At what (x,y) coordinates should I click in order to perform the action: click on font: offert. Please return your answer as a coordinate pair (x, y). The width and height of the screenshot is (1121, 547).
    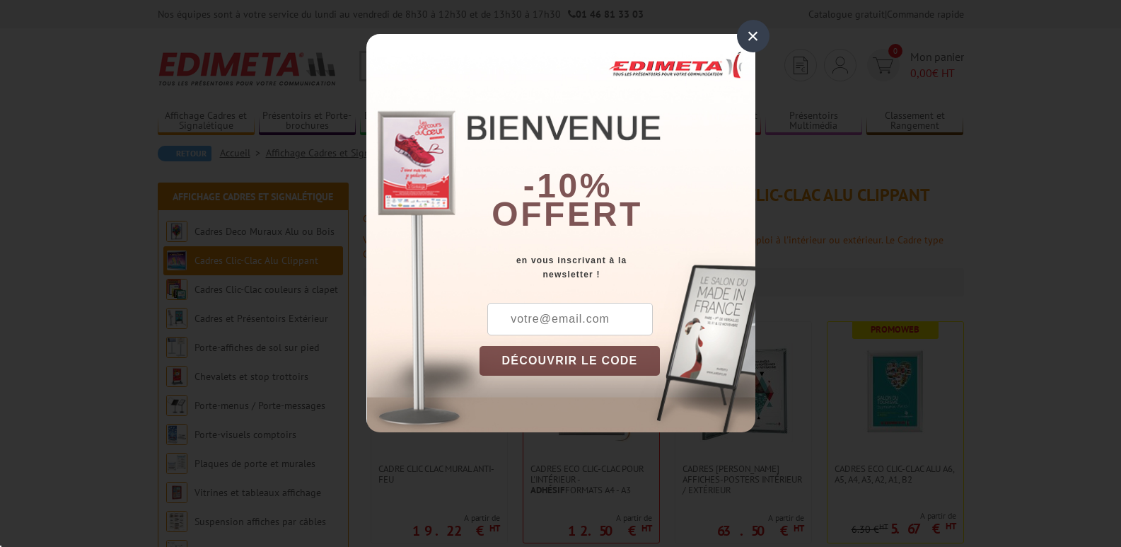
    Looking at the image, I should click on (567, 214).